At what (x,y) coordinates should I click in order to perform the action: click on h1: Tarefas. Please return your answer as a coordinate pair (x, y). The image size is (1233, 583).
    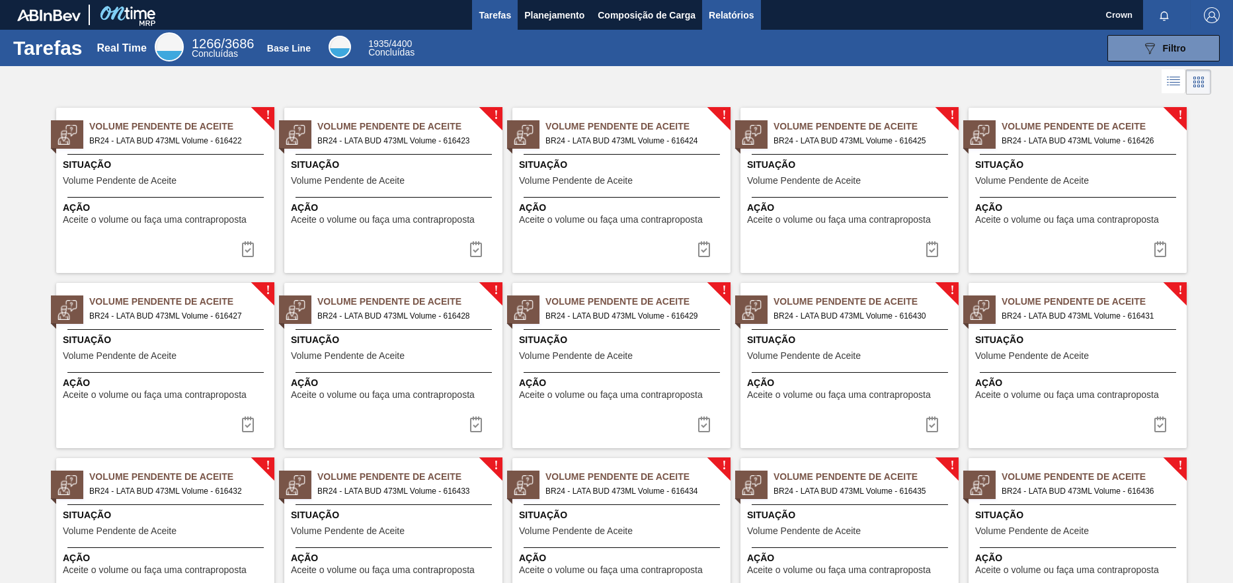
    Looking at the image, I should click on (48, 48).